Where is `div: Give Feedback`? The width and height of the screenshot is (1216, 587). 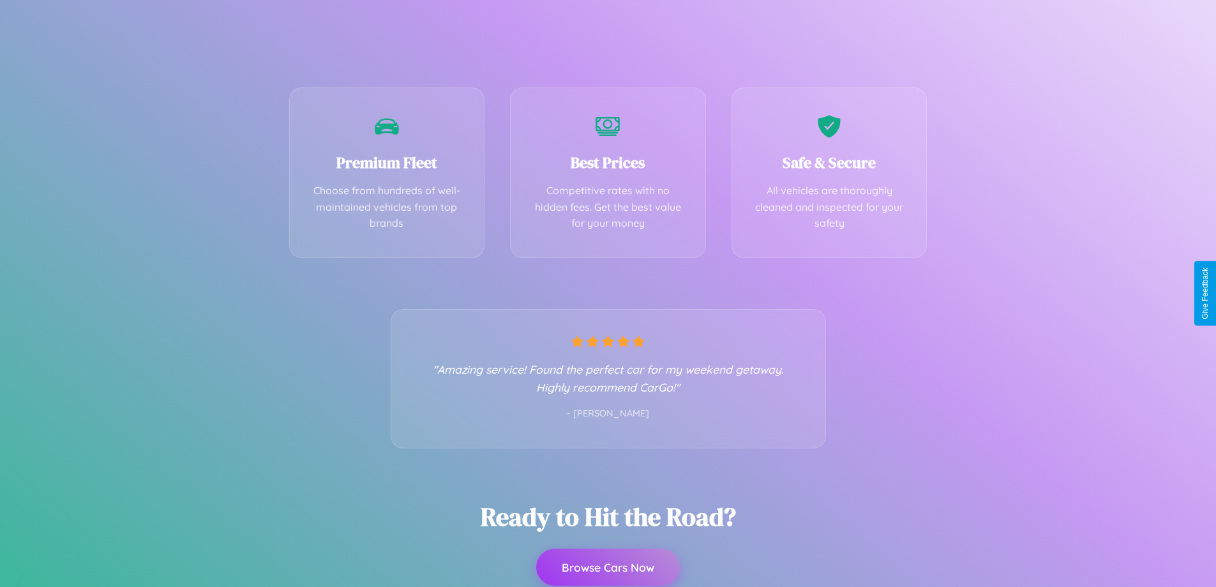 div: Give Feedback is located at coordinates (1205, 293).